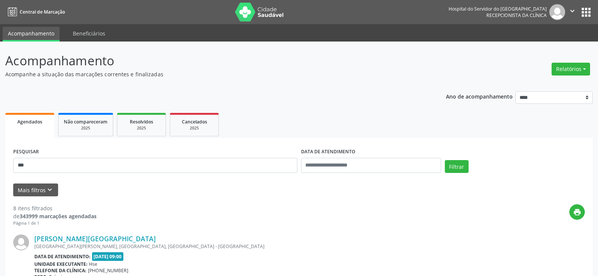 This screenshot has width=598, height=276. I want to click on b: Telefone da clínica:, so click(60, 270).